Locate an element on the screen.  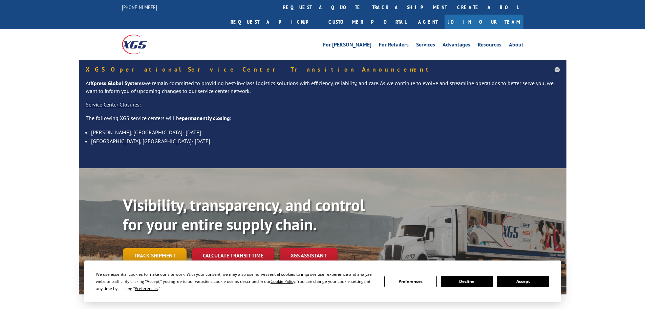
span: Cookie Policy is located at coordinates (283, 281).